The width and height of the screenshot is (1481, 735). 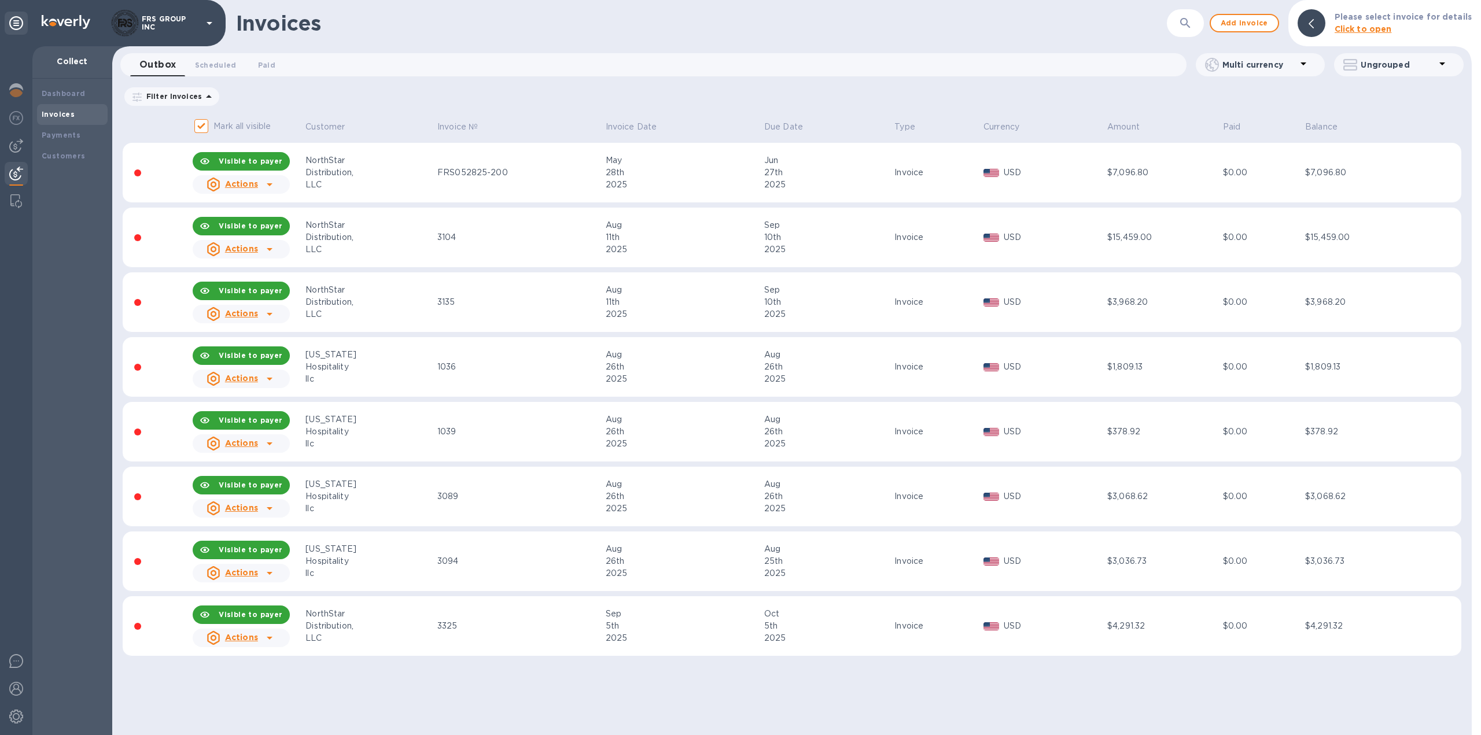 What do you see at coordinates (827, 561) in the screenshot?
I see `div: 25th` at bounding box center [827, 561].